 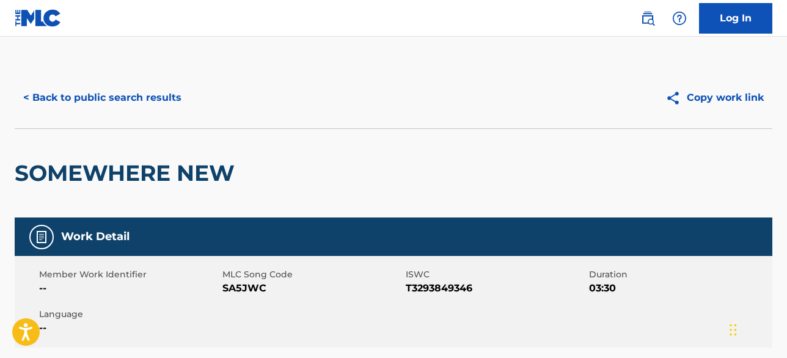 I want to click on h2: SOMEWHERE NEW, so click(x=128, y=173).